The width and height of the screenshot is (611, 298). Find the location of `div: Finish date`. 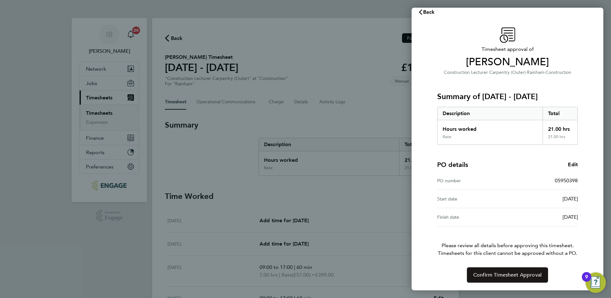

div: Finish date is located at coordinates (473, 217).